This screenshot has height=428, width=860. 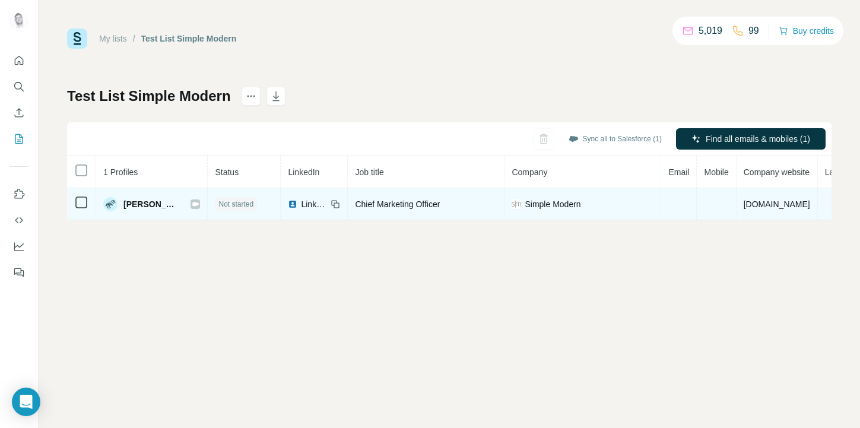 What do you see at coordinates (679, 172) in the screenshot?
I see `span: Email` at bounding box center [679, 172].